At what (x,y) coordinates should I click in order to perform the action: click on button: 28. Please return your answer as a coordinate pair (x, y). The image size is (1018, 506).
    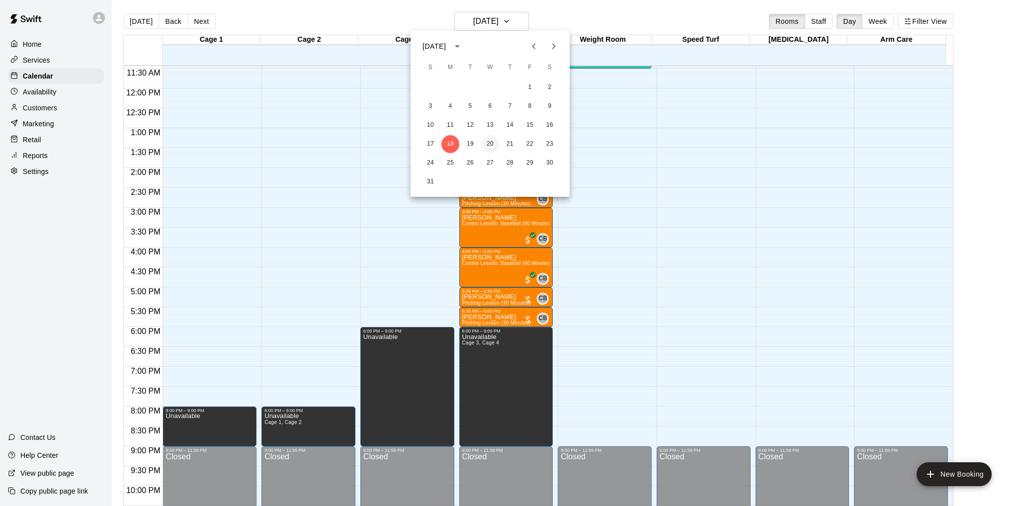
    Looking at the image, I should click on (510, 163).